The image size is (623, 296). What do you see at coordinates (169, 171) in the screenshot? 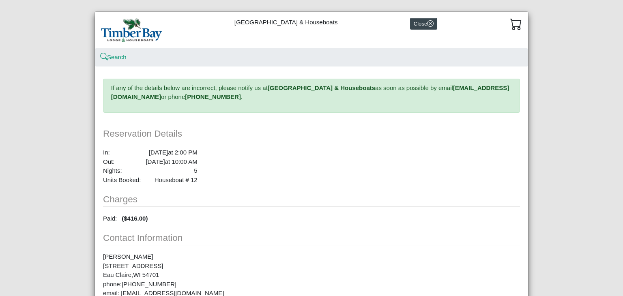
I see `td: 5` at bounding box center [169, 171].